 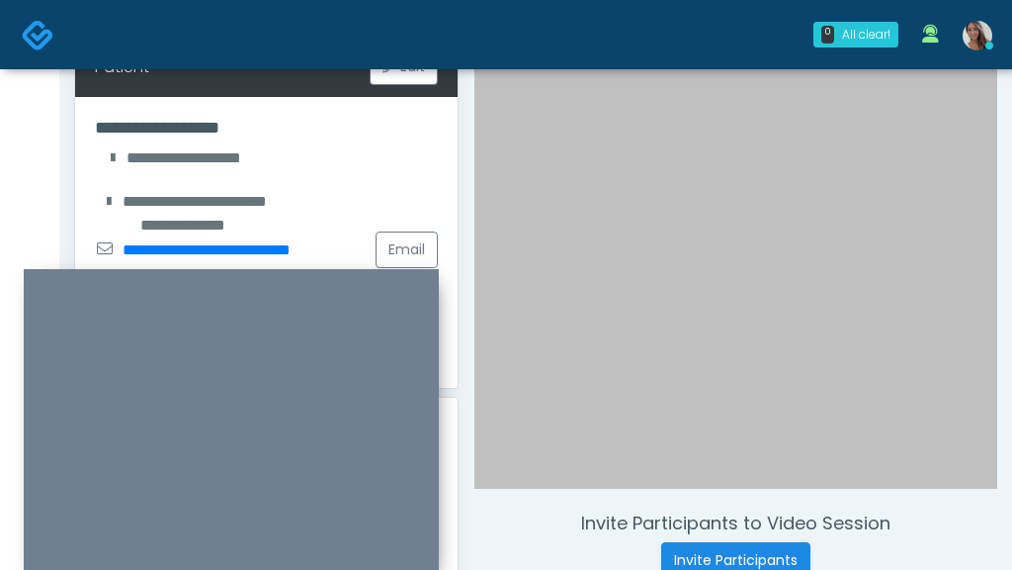 I want to click on button: Open LiveChat chat widget, so click(x=45, y=38).